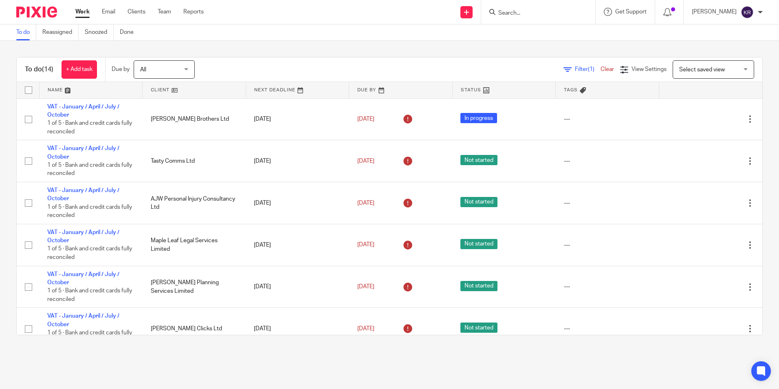 This screenshot has width=779, height=389. I want to click on p: Due by, so click(121, 69).